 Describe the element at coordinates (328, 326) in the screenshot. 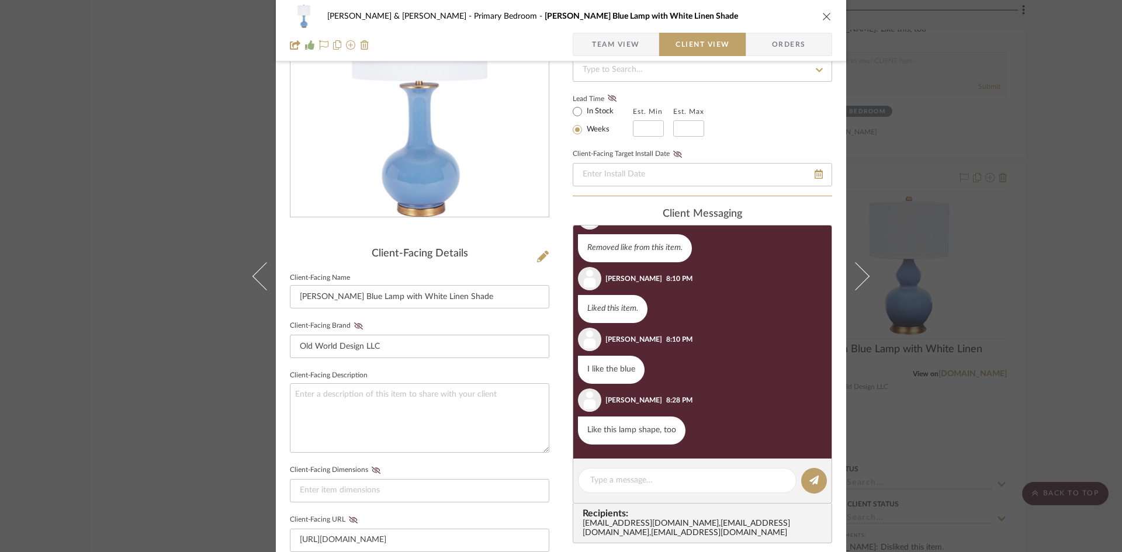

I see `label: Client-Facing Brand` at that location.